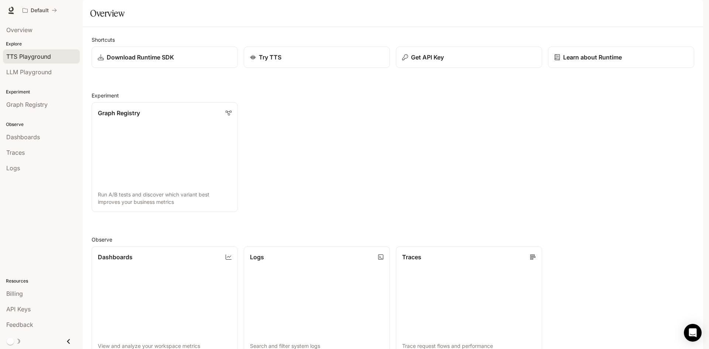 This screenshot has height=349, width=709. Describe the element at coordinates (412, 257) in the screenshot. I see `p: Traces` at that location.